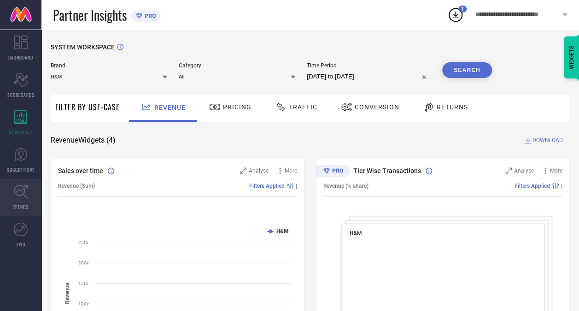  Describe the element at coordinates (387, 171) in the screenshot. I see `span: Tier Wise Transactions` at that location.